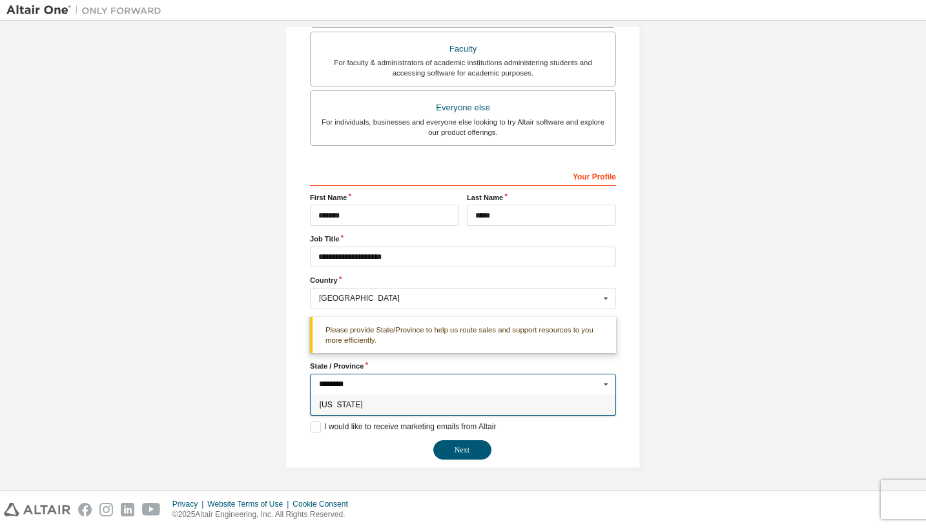  Describe the element at coordinates (463, 127) in the screenshot. I see `div: For individuals, businesses and everyone else looking to try Altair software and explore our prod...` at that location.